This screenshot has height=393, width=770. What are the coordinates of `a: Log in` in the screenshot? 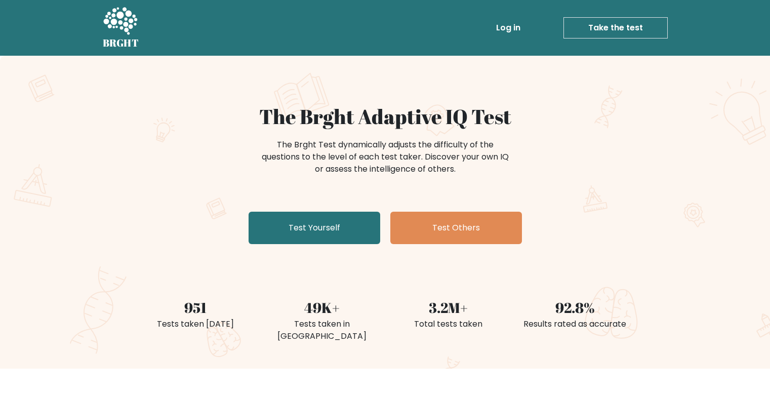 It's located at (509, 28).